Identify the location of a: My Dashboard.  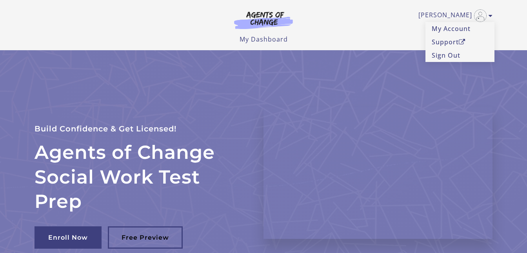
(264, 39).